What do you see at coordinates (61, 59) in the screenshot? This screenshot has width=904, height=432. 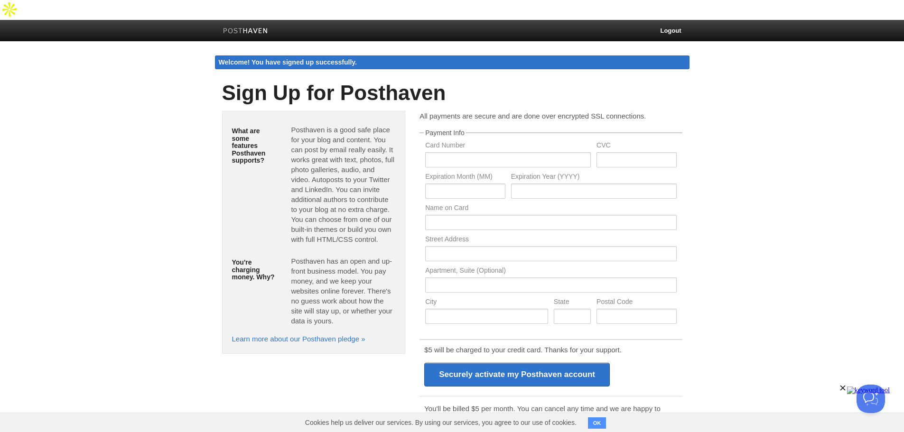 I see `div: Domain Overview` at bounding box center [61, 59].